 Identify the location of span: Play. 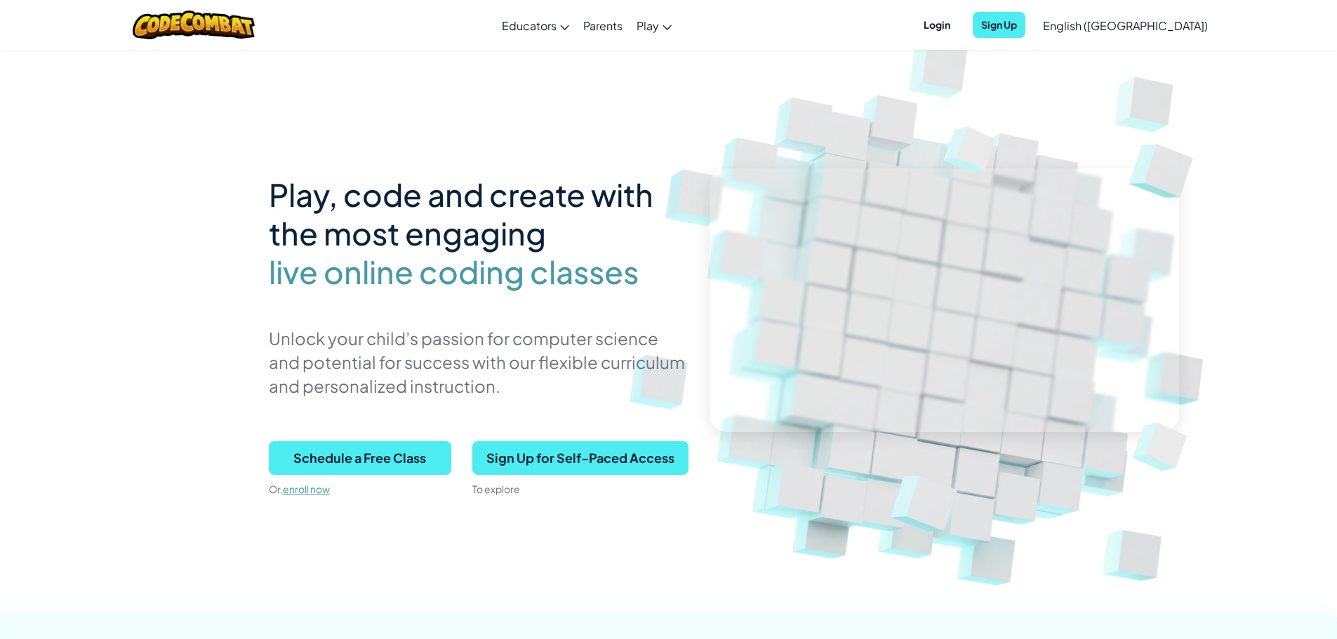
(648, 25).